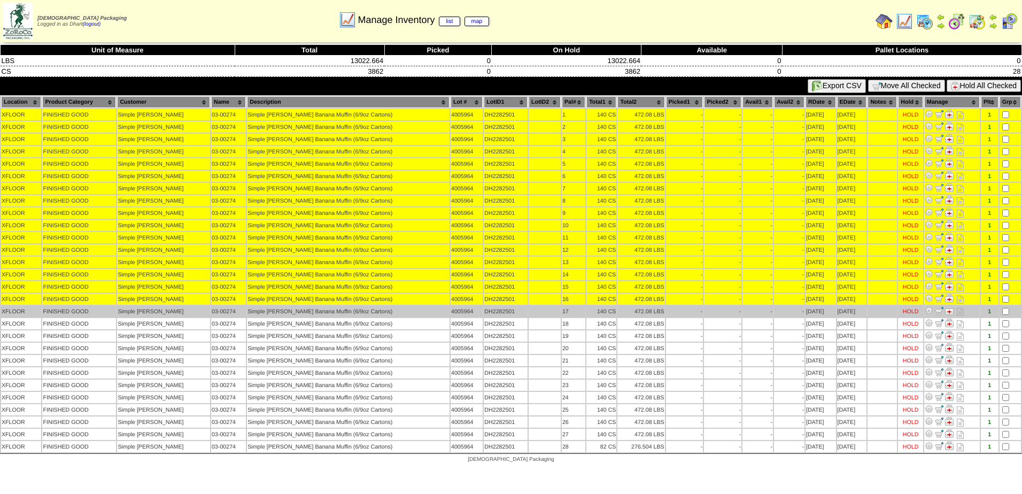  Describe the element at coordinates (1009, 21) in the screenshot. I see `img: calendarcustomer.gif` at that location.